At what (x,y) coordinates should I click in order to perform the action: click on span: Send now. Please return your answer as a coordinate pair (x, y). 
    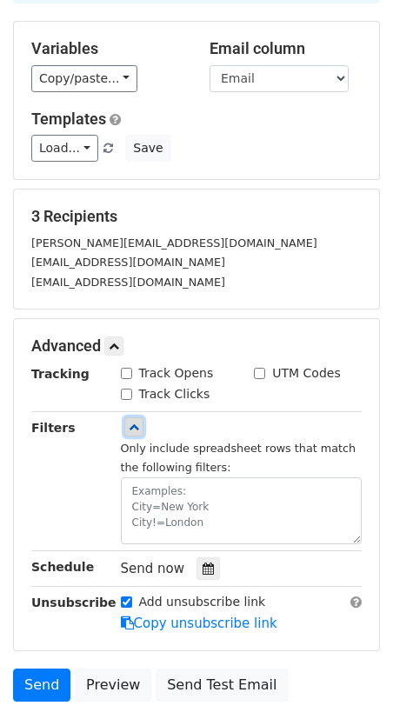
    Looking at the image, I should click on (153, 569).